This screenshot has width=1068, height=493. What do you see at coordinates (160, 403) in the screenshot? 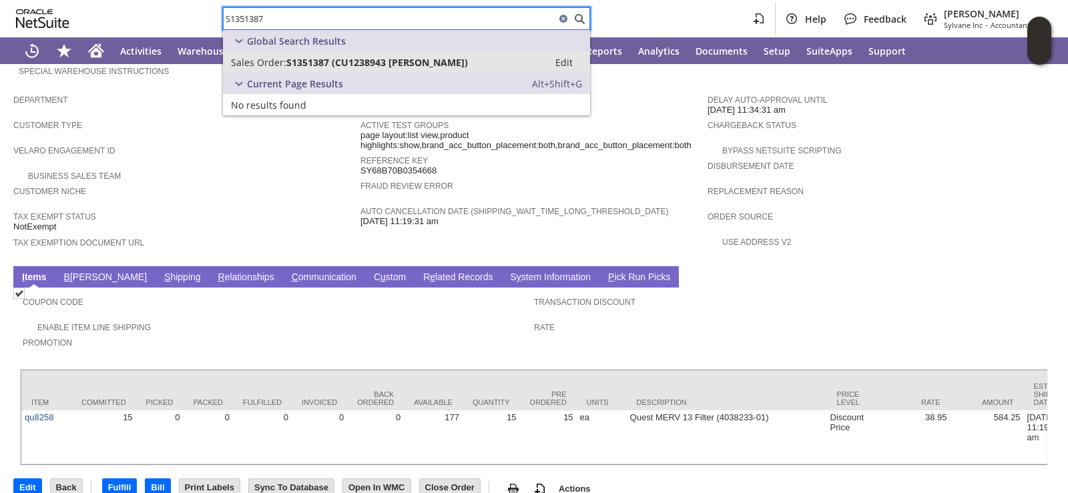
I see `div: Picked` at bounding box center [160, 403].